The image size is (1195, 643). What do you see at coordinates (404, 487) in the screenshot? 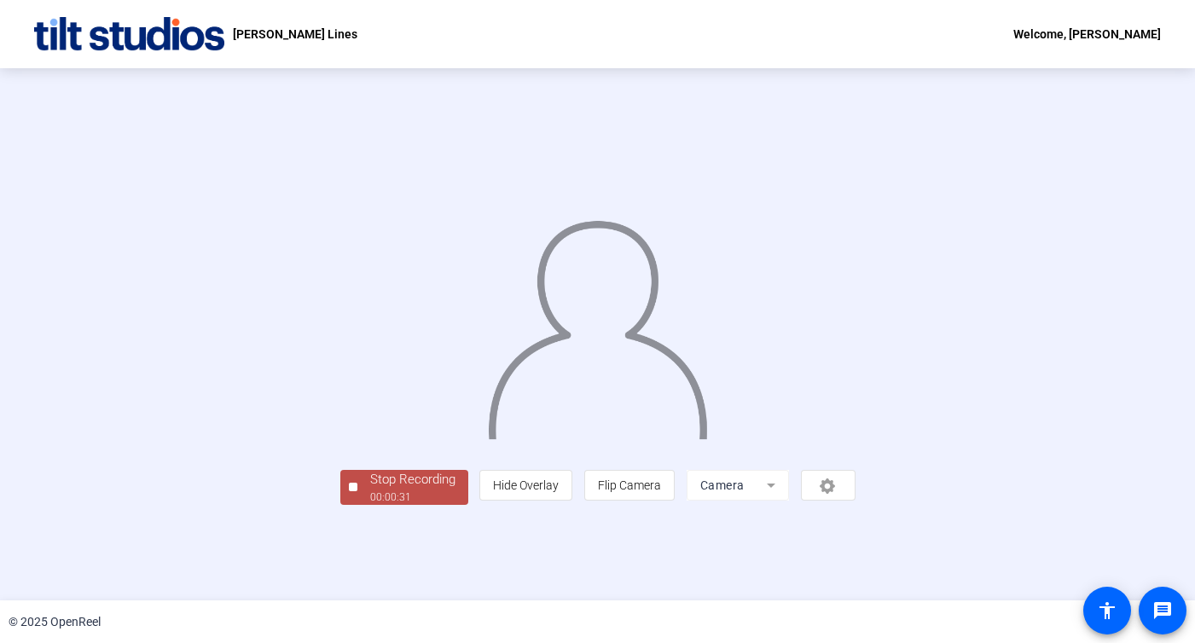
I see `button: Stop Recording00:00:31` at bounding box center [404, 487].